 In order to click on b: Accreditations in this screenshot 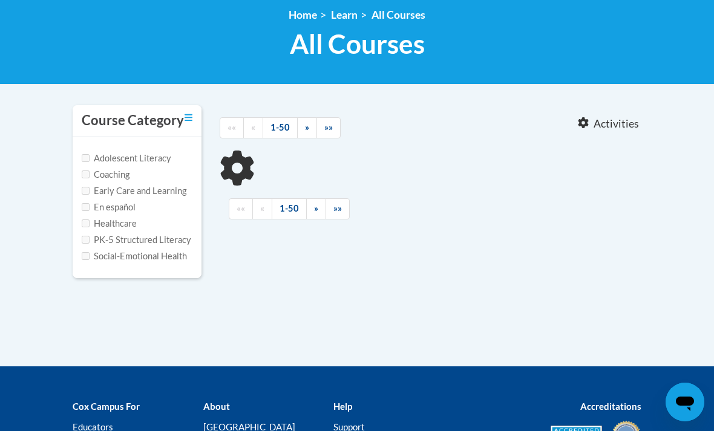, I will do `click(610, 407)`.